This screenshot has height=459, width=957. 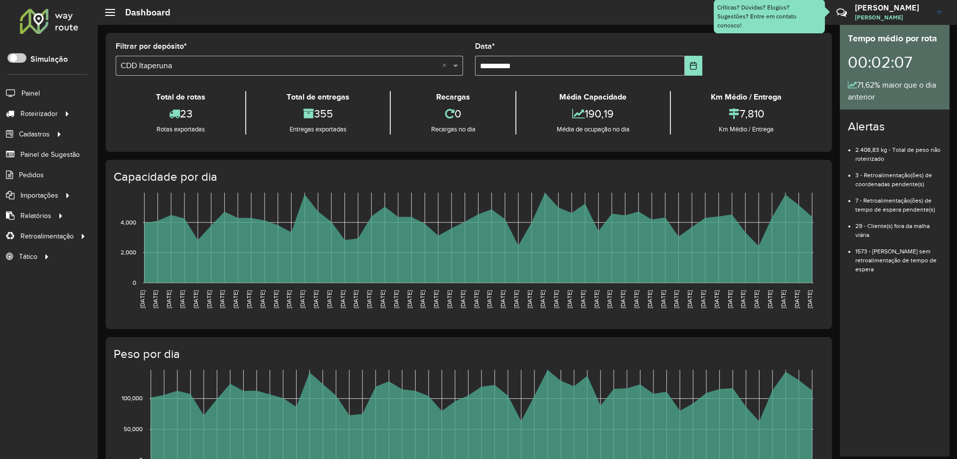 I want to click on div: Recargas, so click(x=453, y=97).